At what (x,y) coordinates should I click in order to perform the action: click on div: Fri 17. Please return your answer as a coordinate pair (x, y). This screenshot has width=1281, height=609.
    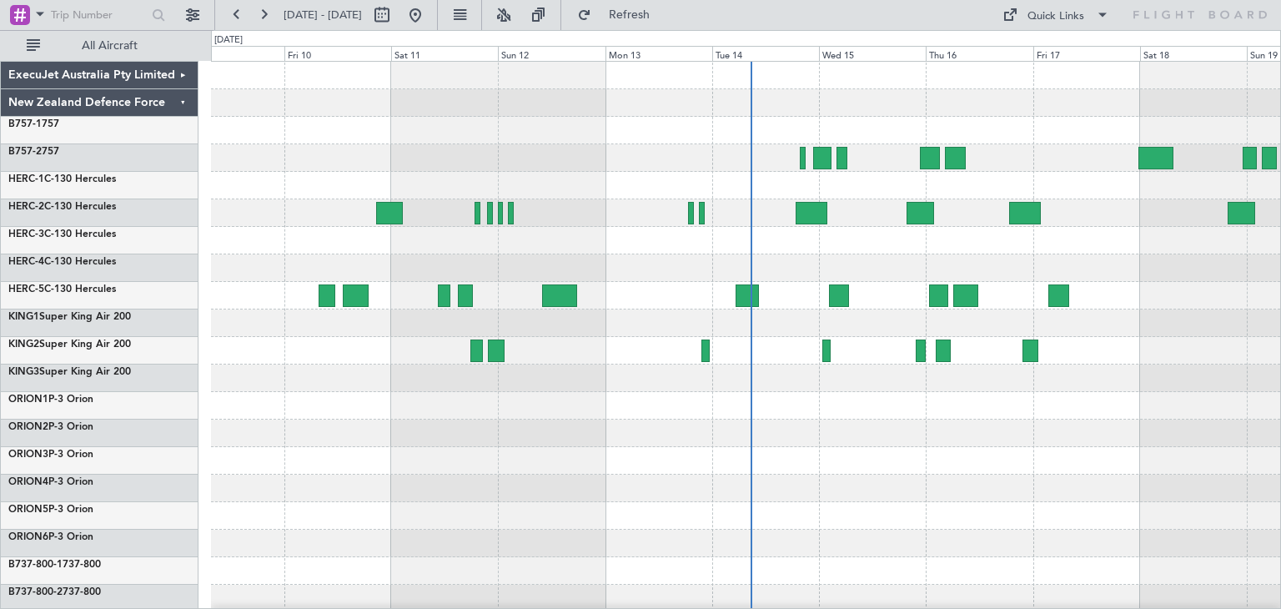
    Looking at the image, I should click on (1087, 53).